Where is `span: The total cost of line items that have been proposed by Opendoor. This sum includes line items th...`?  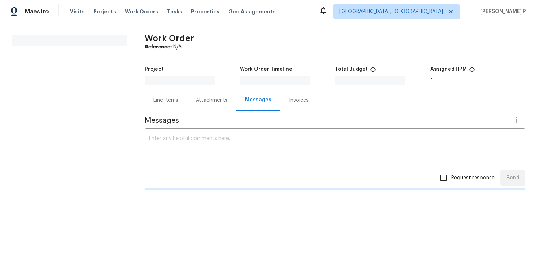 span: The total cost of line items that have been proposed by Opendoor. This sum includes line items th... is located at coordinates (373, 72).